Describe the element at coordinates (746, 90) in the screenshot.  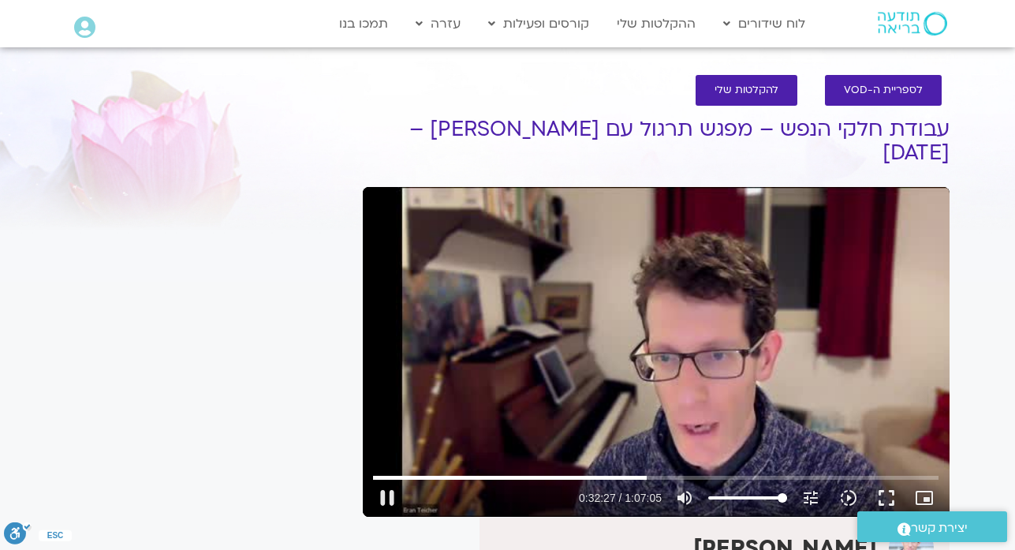
I see `a: להקלטות שלי` at that location.